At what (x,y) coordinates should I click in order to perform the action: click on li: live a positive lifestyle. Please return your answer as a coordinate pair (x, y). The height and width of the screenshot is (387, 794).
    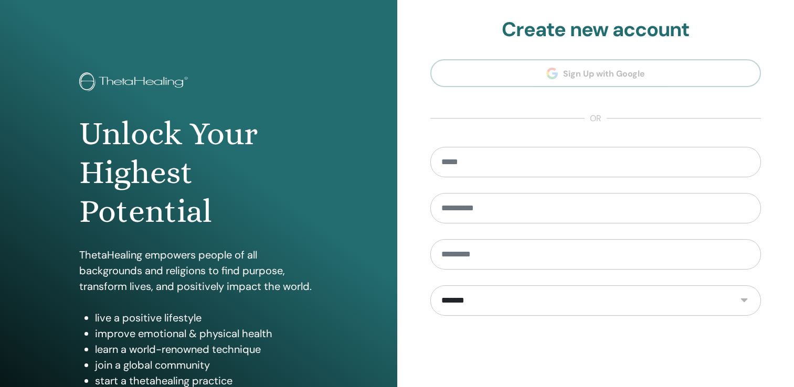
    Looking at the image, I should click on (206, 318).